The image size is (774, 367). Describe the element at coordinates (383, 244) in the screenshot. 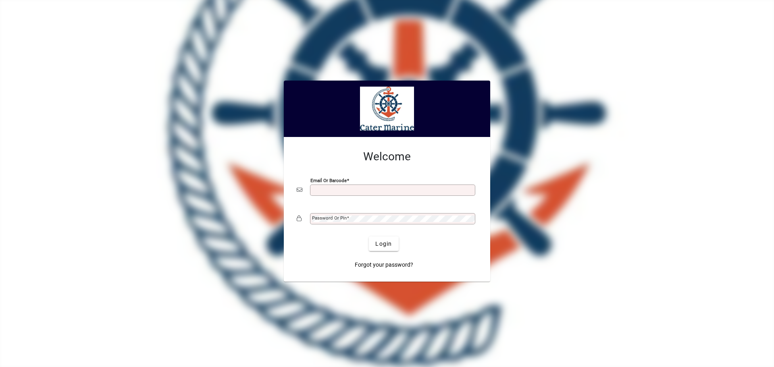

I see `span: Login` at that location.